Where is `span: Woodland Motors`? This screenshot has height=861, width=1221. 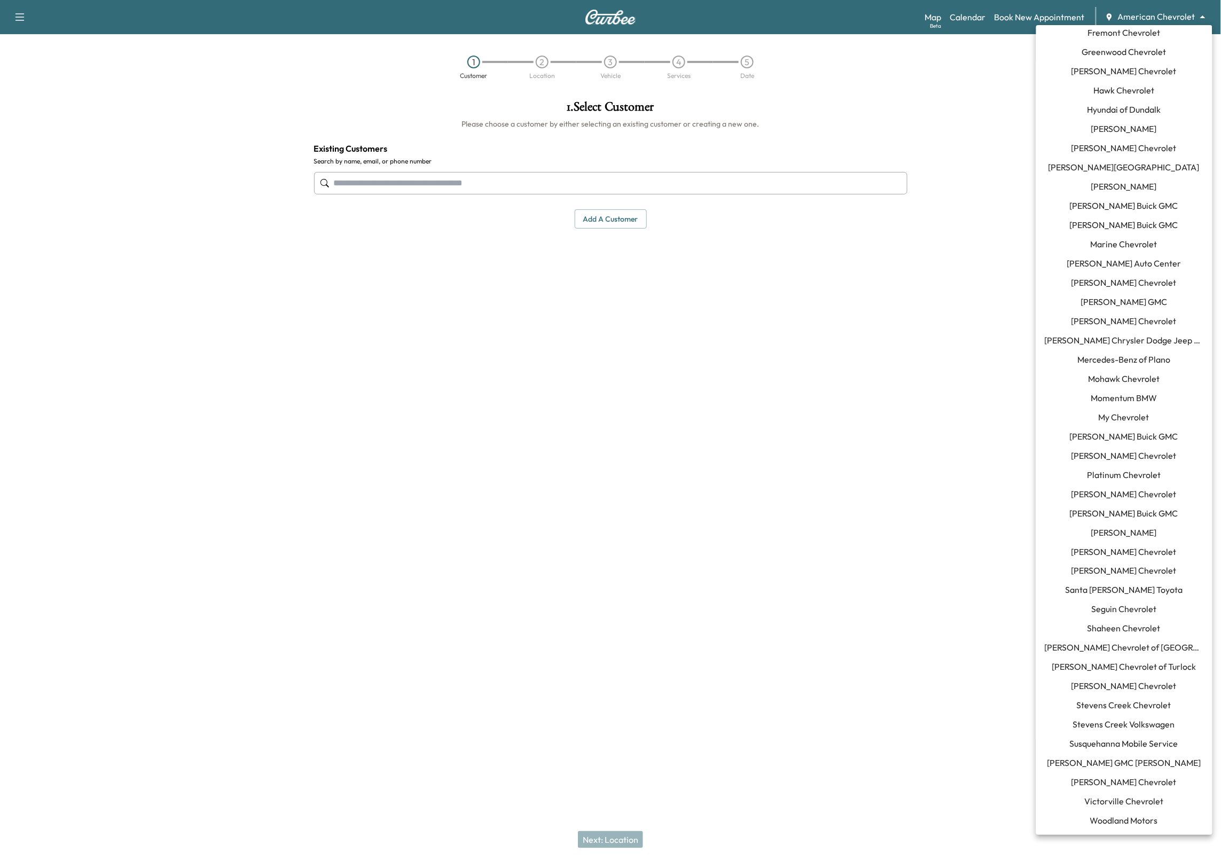
span: Woodland Motors is located at coordinates (1124, 821).